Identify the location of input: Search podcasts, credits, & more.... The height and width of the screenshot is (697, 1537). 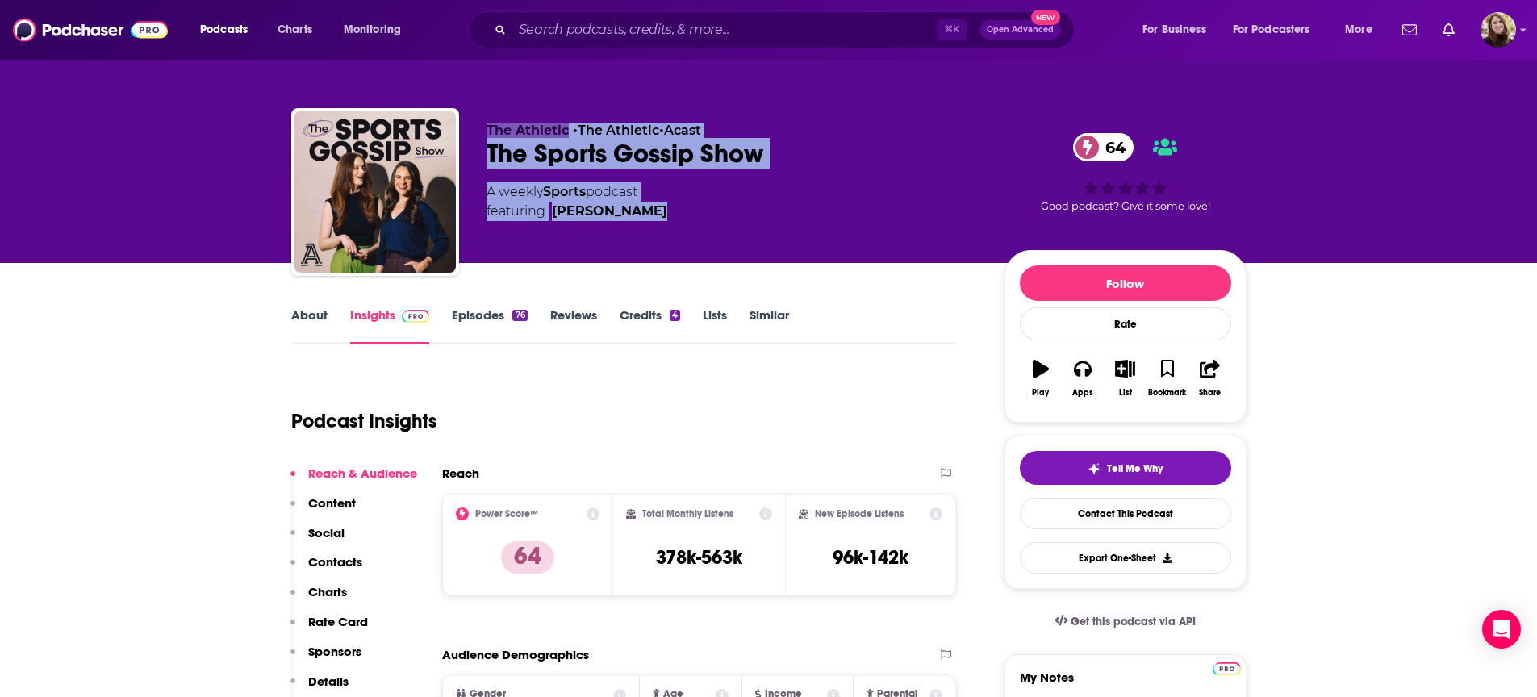
(725, 30).